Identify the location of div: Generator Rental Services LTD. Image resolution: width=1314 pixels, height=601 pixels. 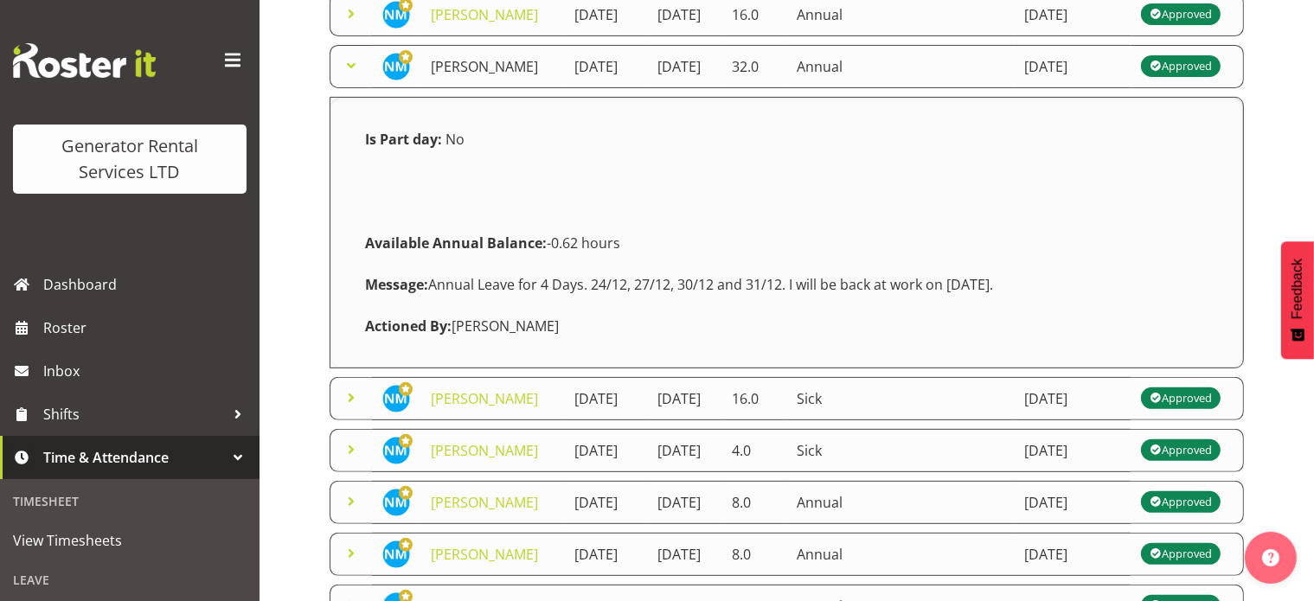
(130, 159).